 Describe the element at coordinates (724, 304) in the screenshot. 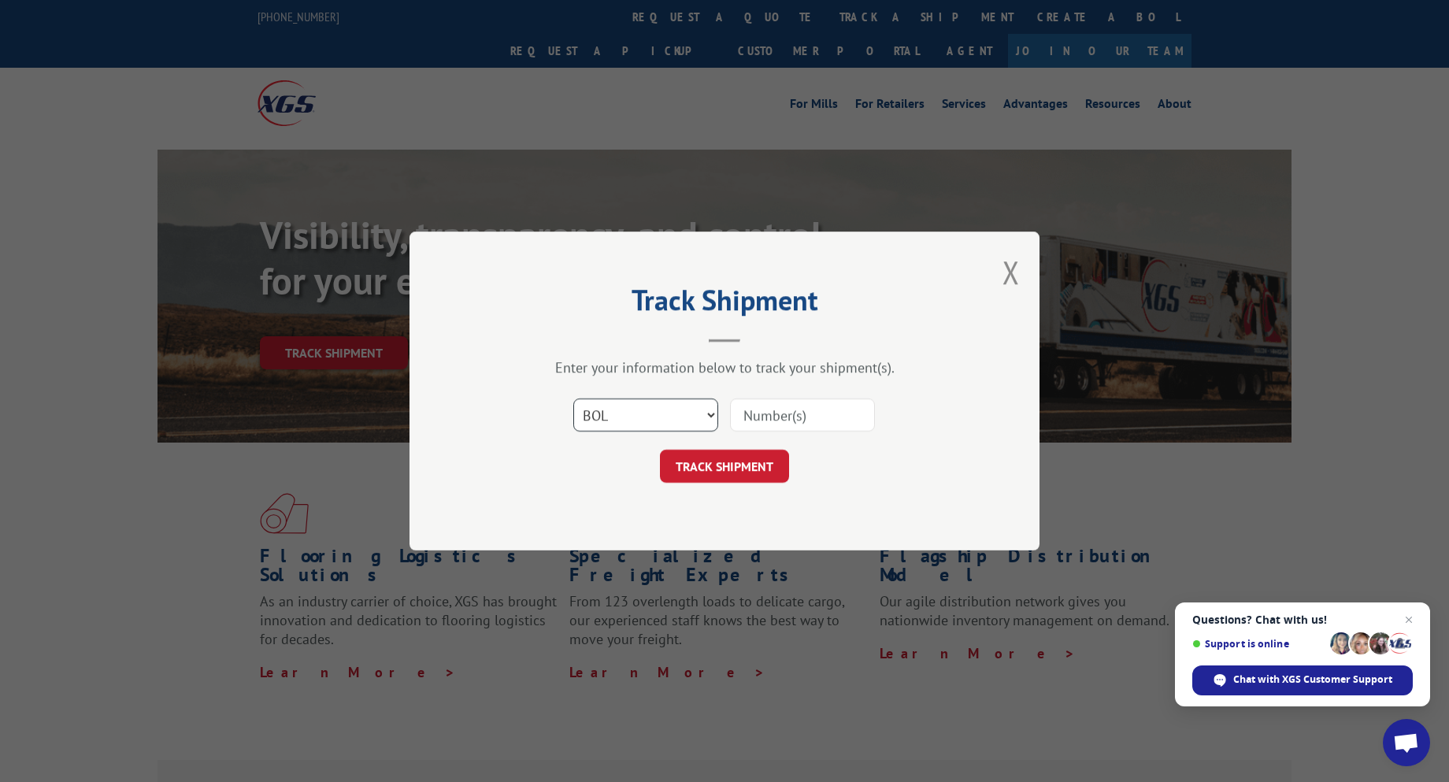

I see `h2: Track Shipment` at that location.